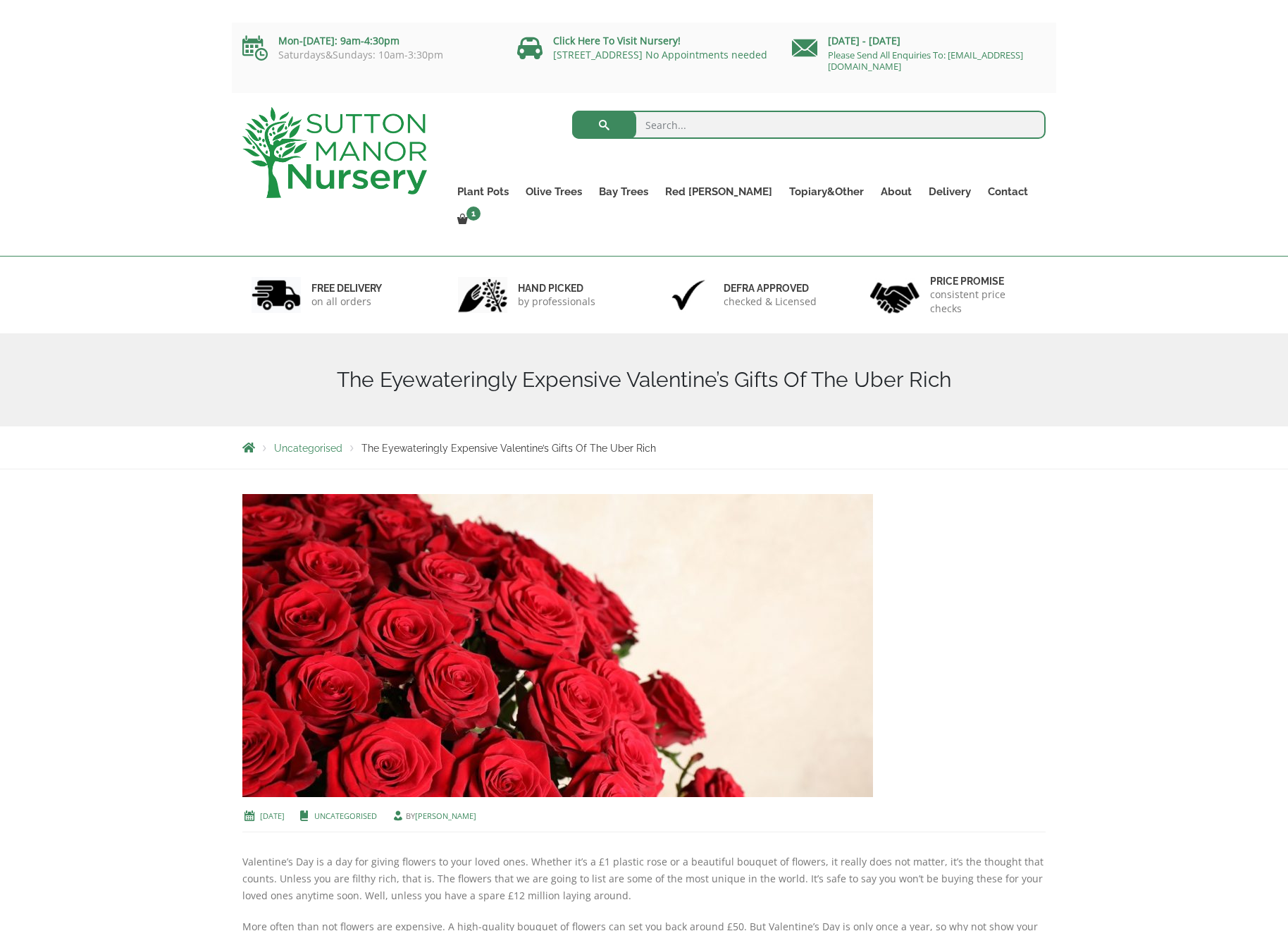 The image size is (1288, 931). I want to click on p: consistent price checks, so click(983, 302).